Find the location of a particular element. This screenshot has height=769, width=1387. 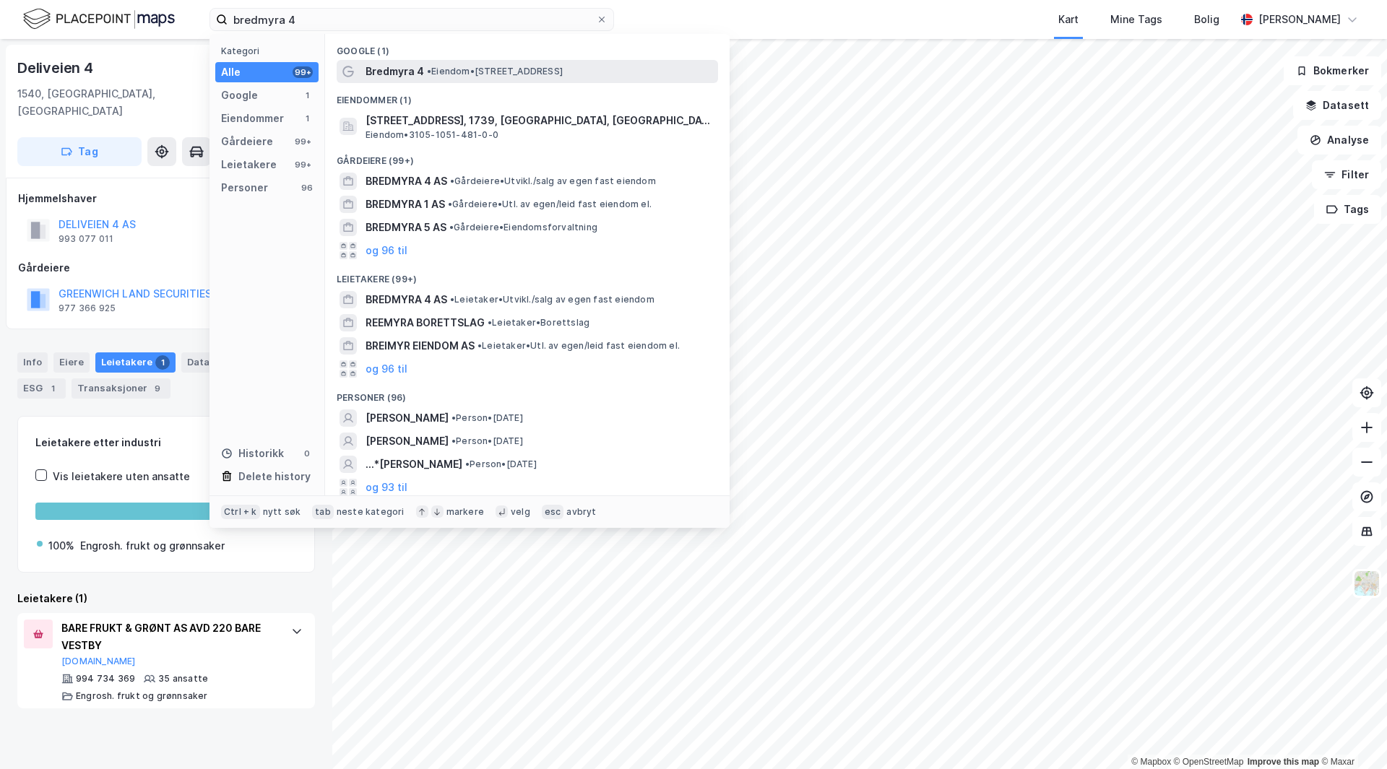

div: 994 734 369 is located at coordinates (105, 679).